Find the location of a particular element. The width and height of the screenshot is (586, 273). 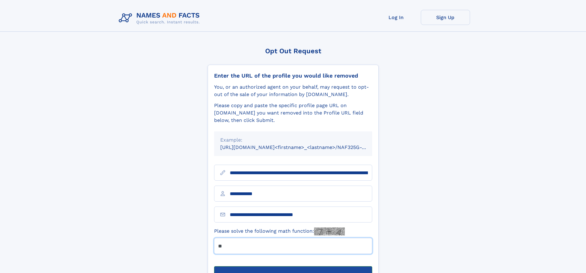

div: Enter the URL of the profile you would like removed is located at coordinates (293, 76).